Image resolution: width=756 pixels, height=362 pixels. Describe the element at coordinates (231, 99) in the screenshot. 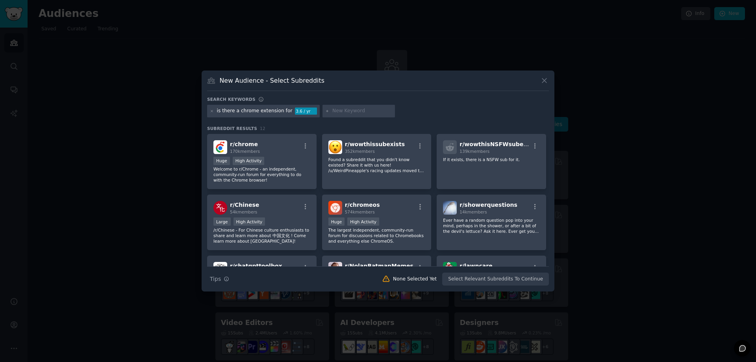

I see `h3: Search keywords` at that location.